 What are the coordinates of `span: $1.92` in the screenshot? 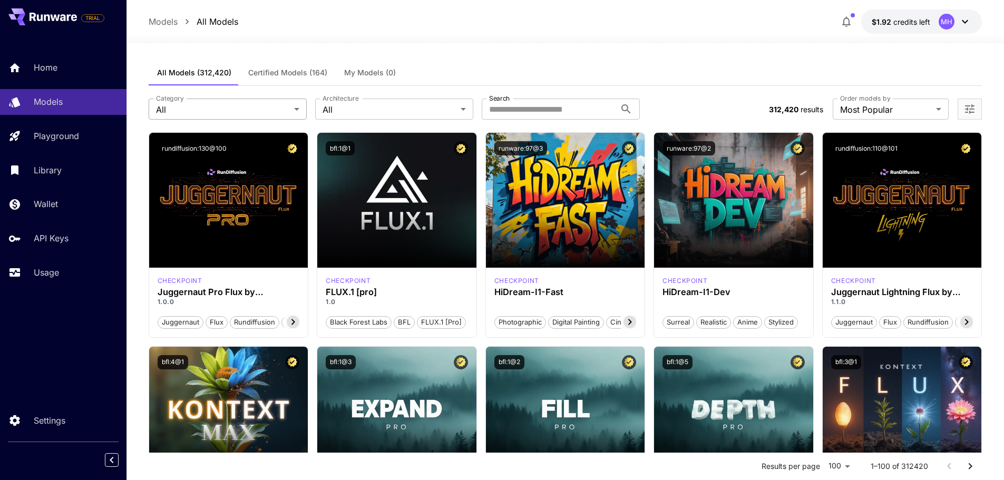 It's located at (882, 22).